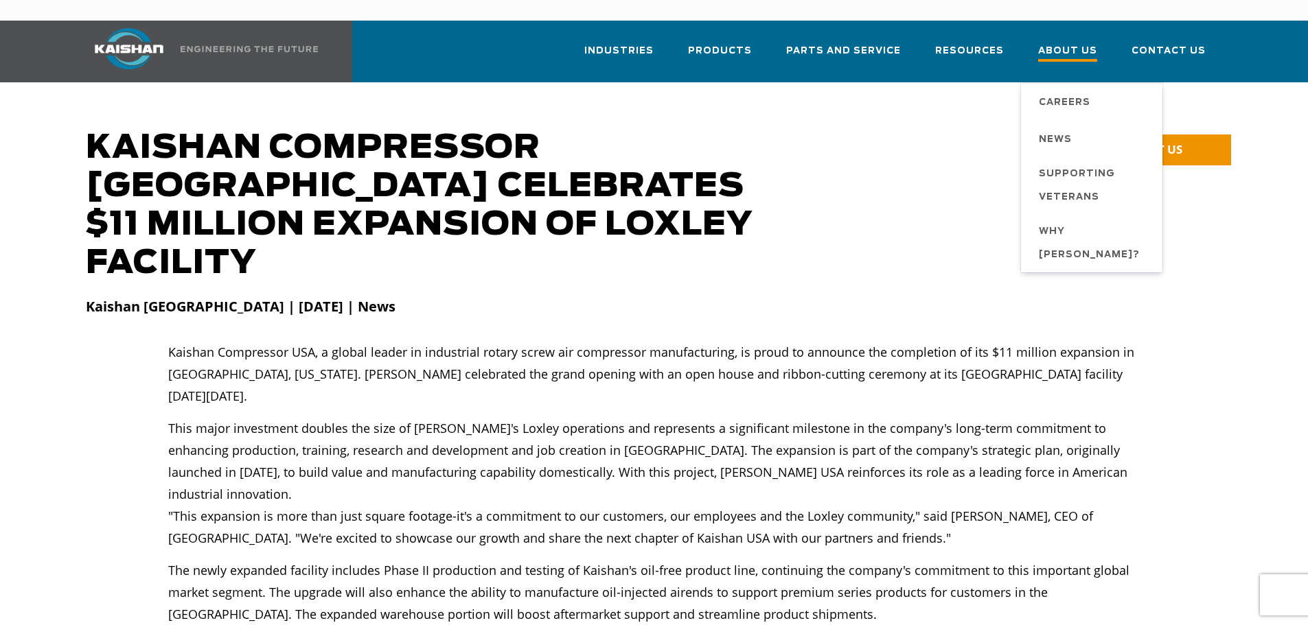  What do you see at coordinates (969, 51) in the screenshot?
I see `span: Resources` at bounding box center [969, 51].